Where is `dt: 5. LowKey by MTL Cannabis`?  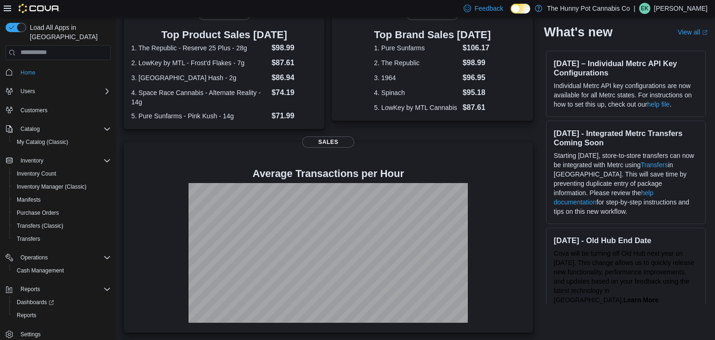 dt: 5. LowKey by MTL Cannabis is located at coordinates (416, 107).